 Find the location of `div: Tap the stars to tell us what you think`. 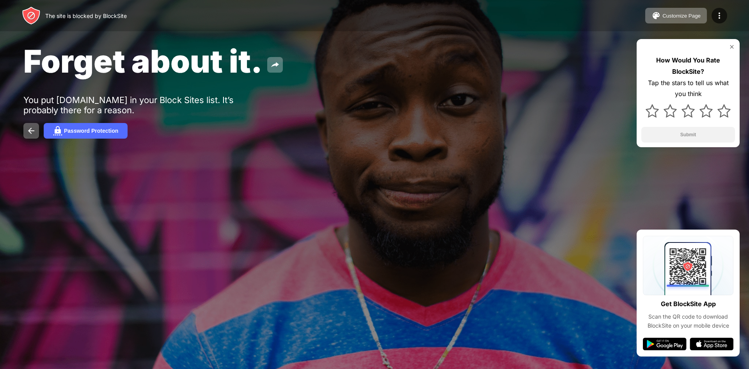

div: Tap the stars to tell us what you think is located at coordinates (688, 89).